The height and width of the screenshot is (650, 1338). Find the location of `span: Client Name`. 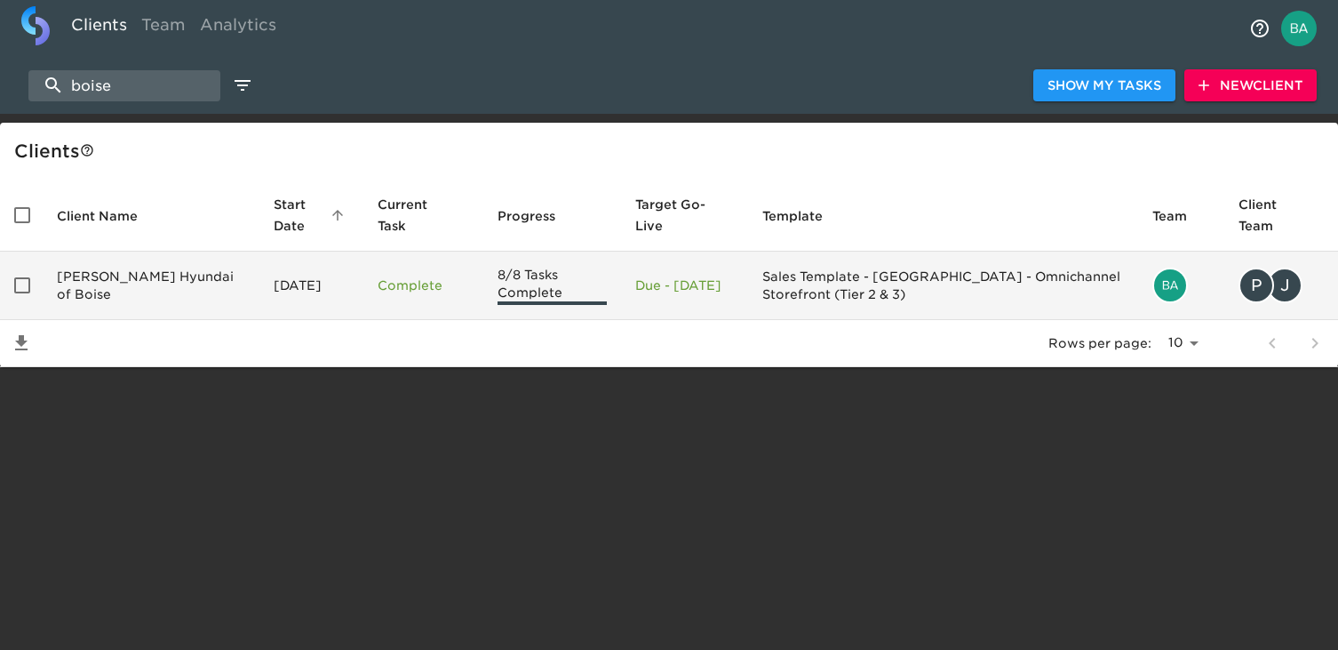

span: Client Name is located at coordinates (108, 216).